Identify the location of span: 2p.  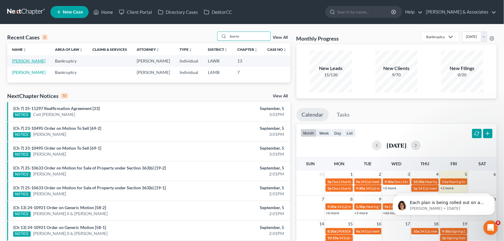
(445, 238).